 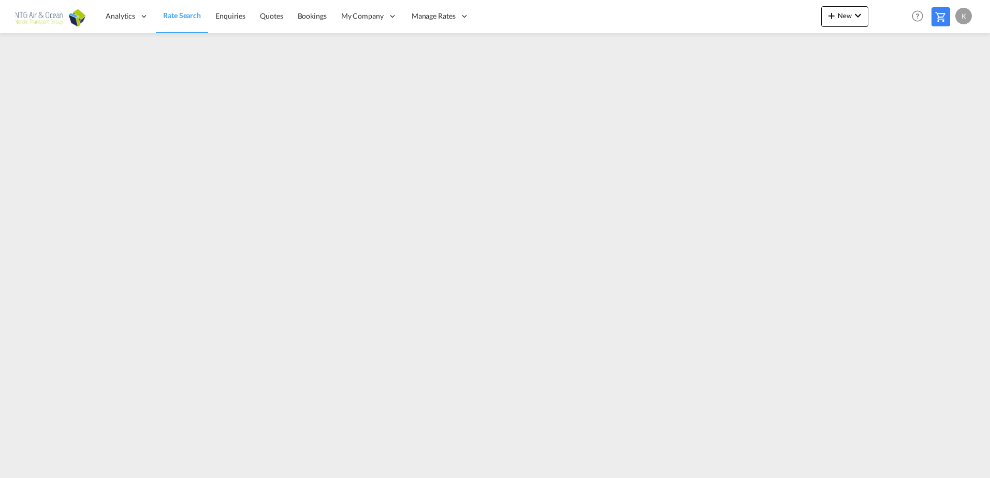 I want to click on span: Quotes, so click(x=271, y=16).